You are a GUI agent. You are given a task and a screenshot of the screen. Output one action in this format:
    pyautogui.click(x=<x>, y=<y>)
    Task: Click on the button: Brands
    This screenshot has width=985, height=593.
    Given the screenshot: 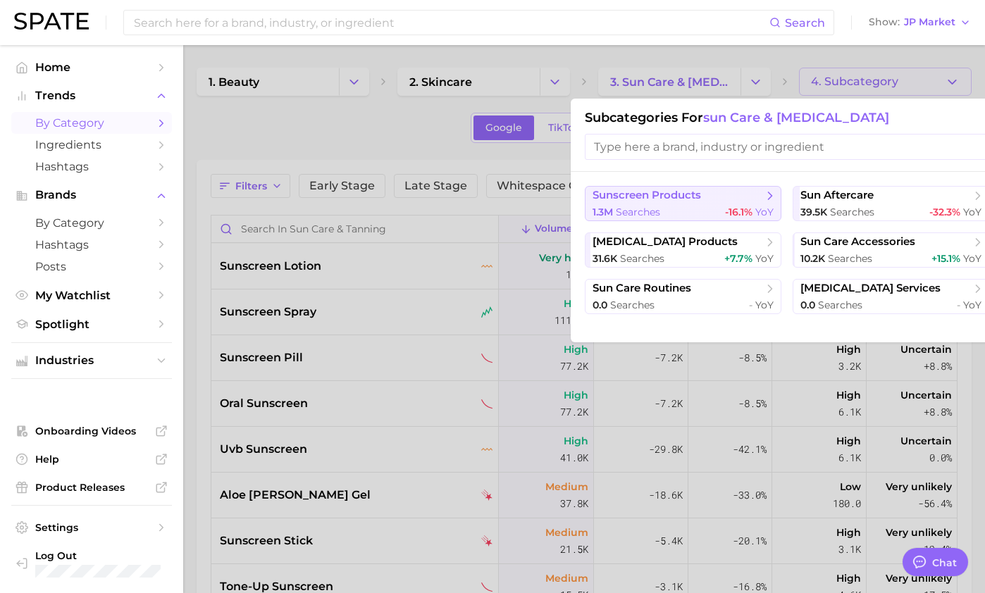 What is the action you would take?
    pyautogui.click(x=92, y=195)
    